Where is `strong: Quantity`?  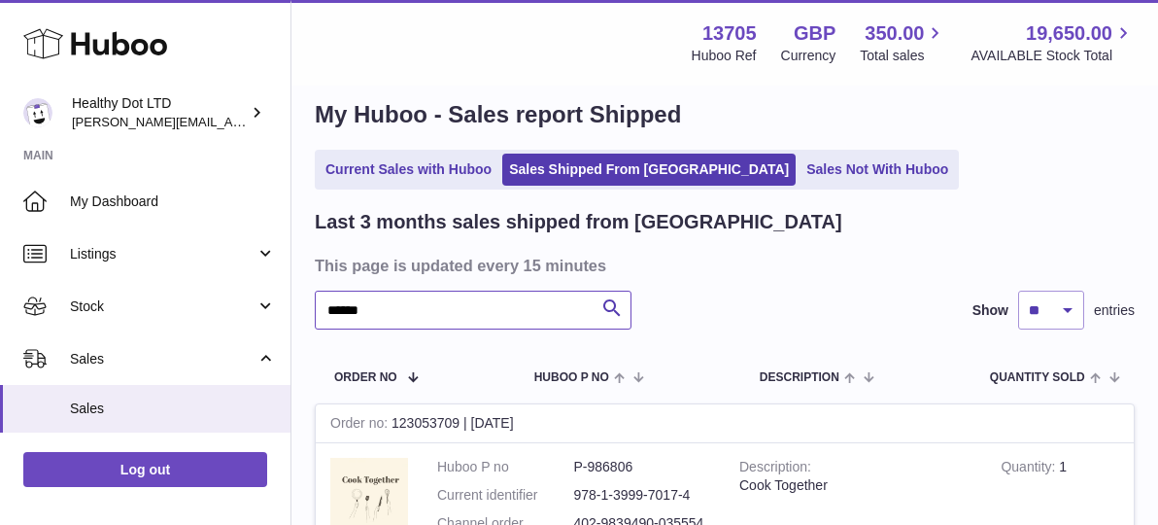 strong: Quantity is located at coordinates (1030, 468).